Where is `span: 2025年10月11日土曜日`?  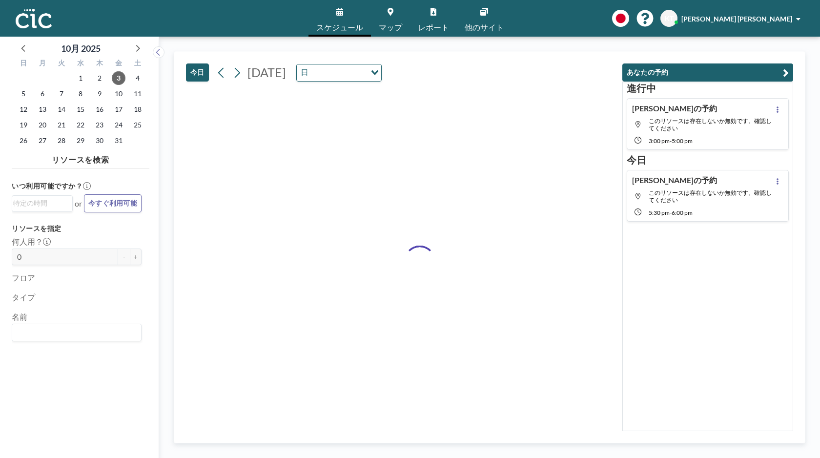
span: 2025年10月11日土曜日 is located at coordinates (138, 94).